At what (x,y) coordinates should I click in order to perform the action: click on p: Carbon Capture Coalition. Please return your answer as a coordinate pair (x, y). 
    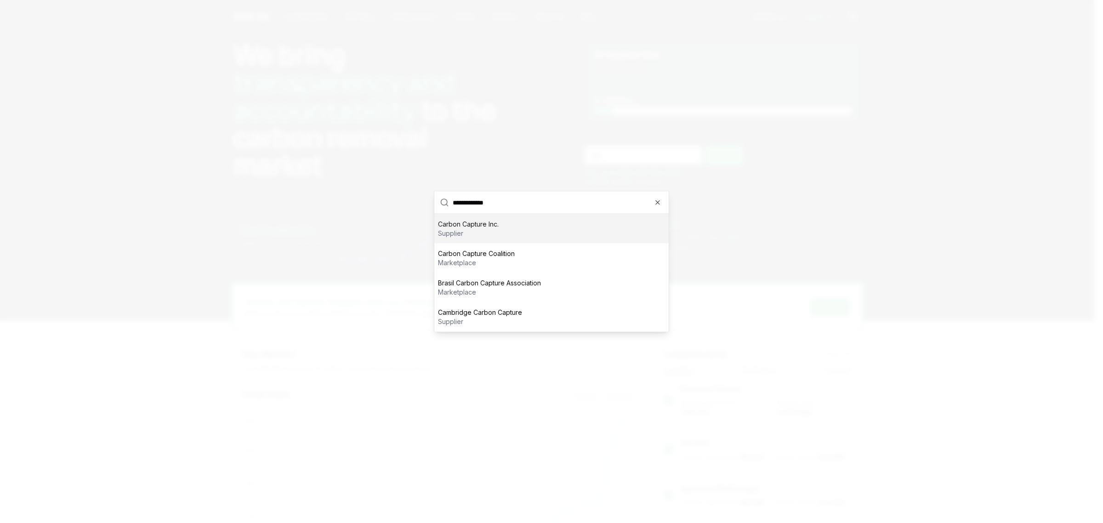
    Looking at the image, I should click on (476, 254).